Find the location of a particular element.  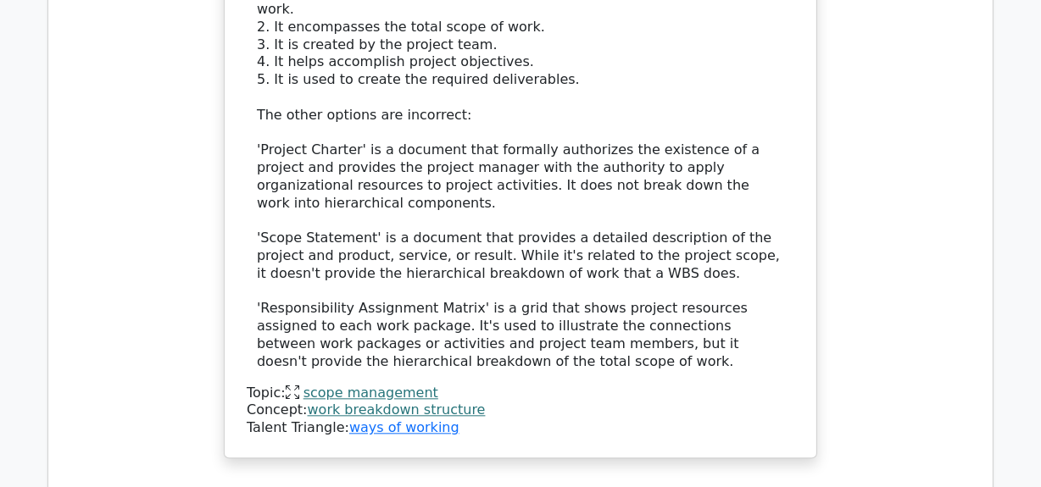

div: Topic: is located at coordinates (520, 393).